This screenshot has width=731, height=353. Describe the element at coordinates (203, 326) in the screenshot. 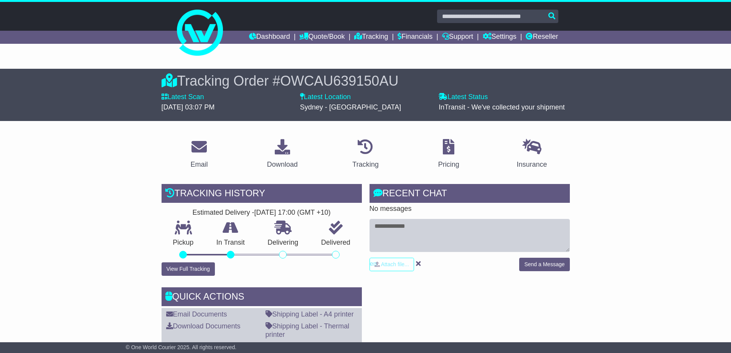

I see `a: Download Documents` at that location.